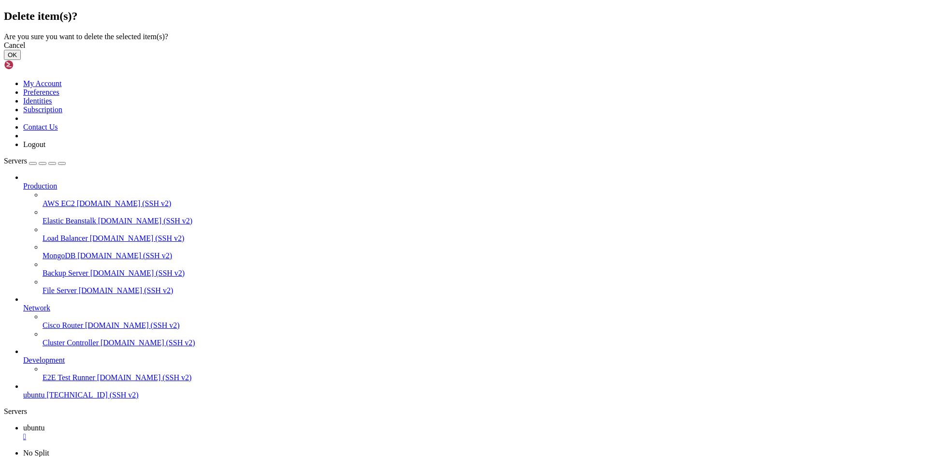 This screenshot has height=457, width=928. What do you see at coordinates (474, 186) in the screenshot?
I see `a: Production` at bounding box center [474, 186].